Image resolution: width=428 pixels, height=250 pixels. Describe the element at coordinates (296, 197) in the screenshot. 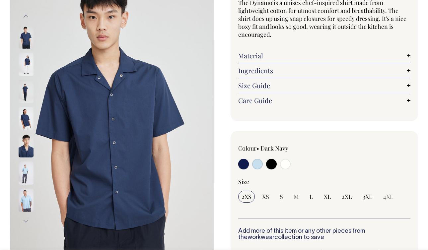

I see `span: M` at that location.